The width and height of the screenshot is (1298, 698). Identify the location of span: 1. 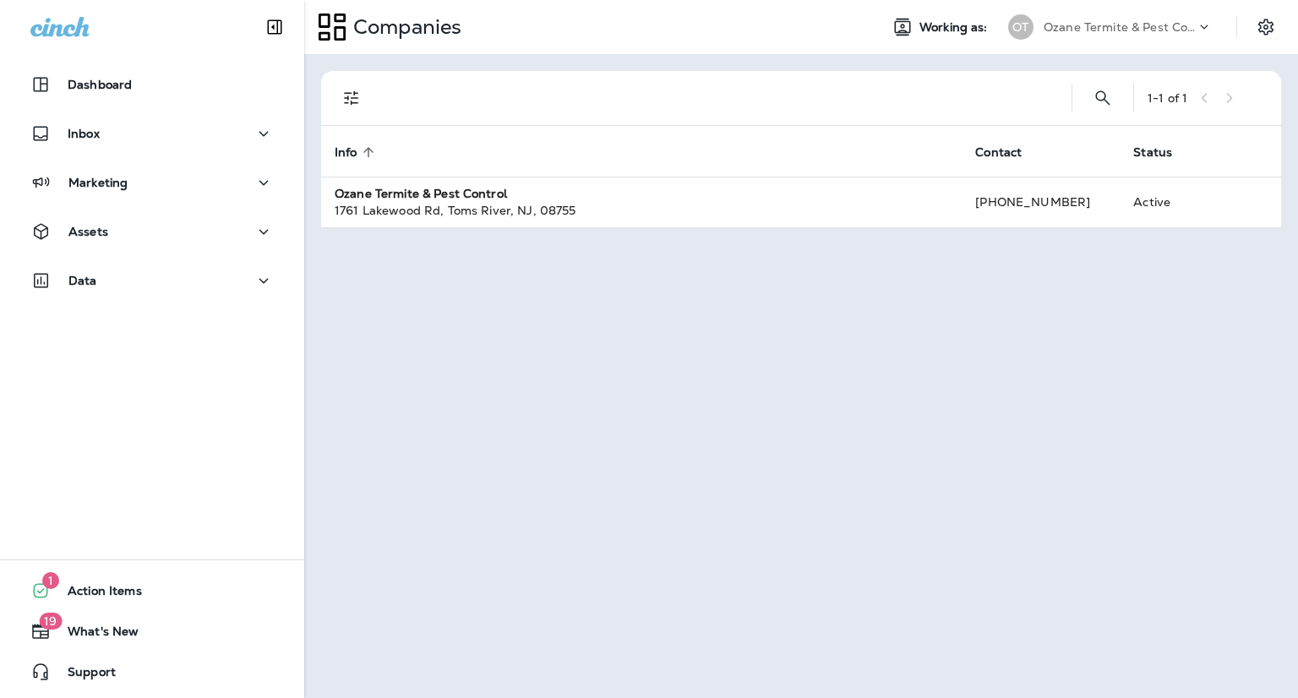
(51, 581).